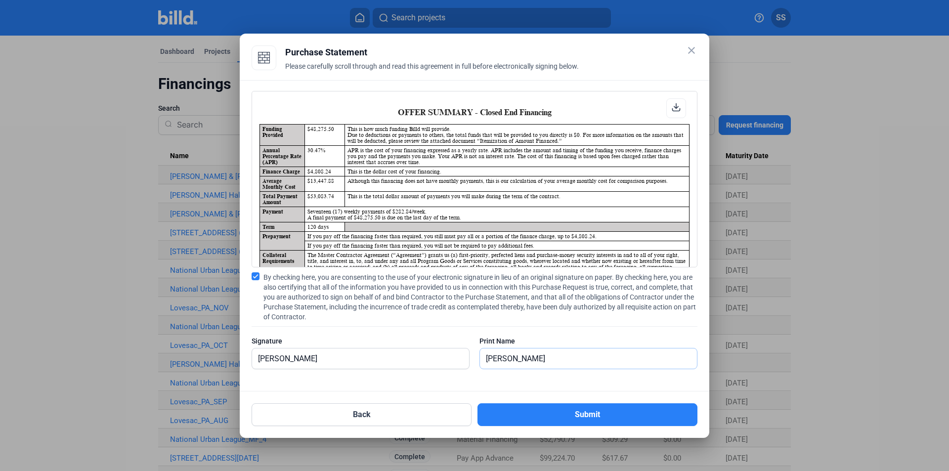 This screenshot has width=949, height=471. Describe the element at coordinates (497, 245) in the screenshot. I see `td: If you pay off the financing faster than required, you will not be required to pay additional fees.` at that location.